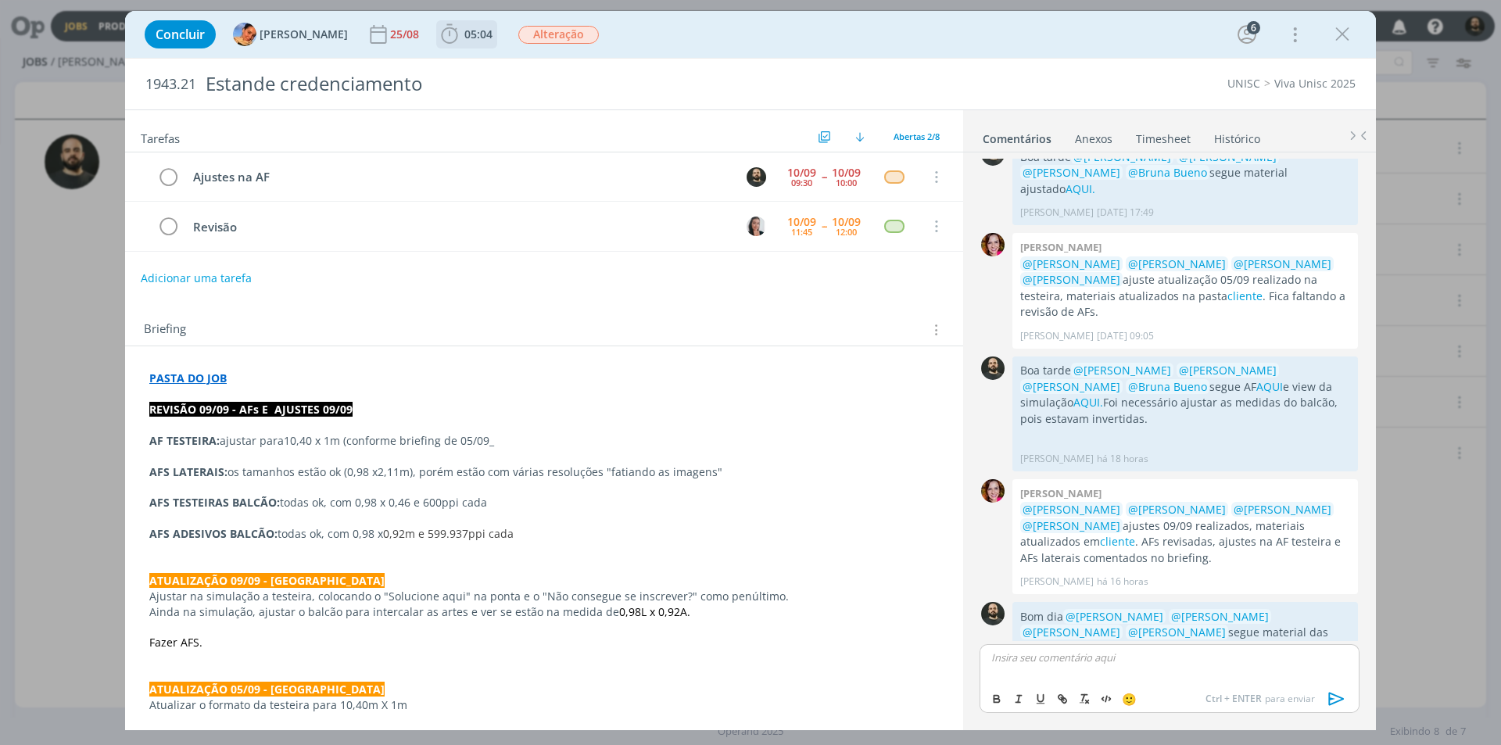 This screenshot has height=745, width=1501. I want to click on a: Histórico, so click(1236, 135).